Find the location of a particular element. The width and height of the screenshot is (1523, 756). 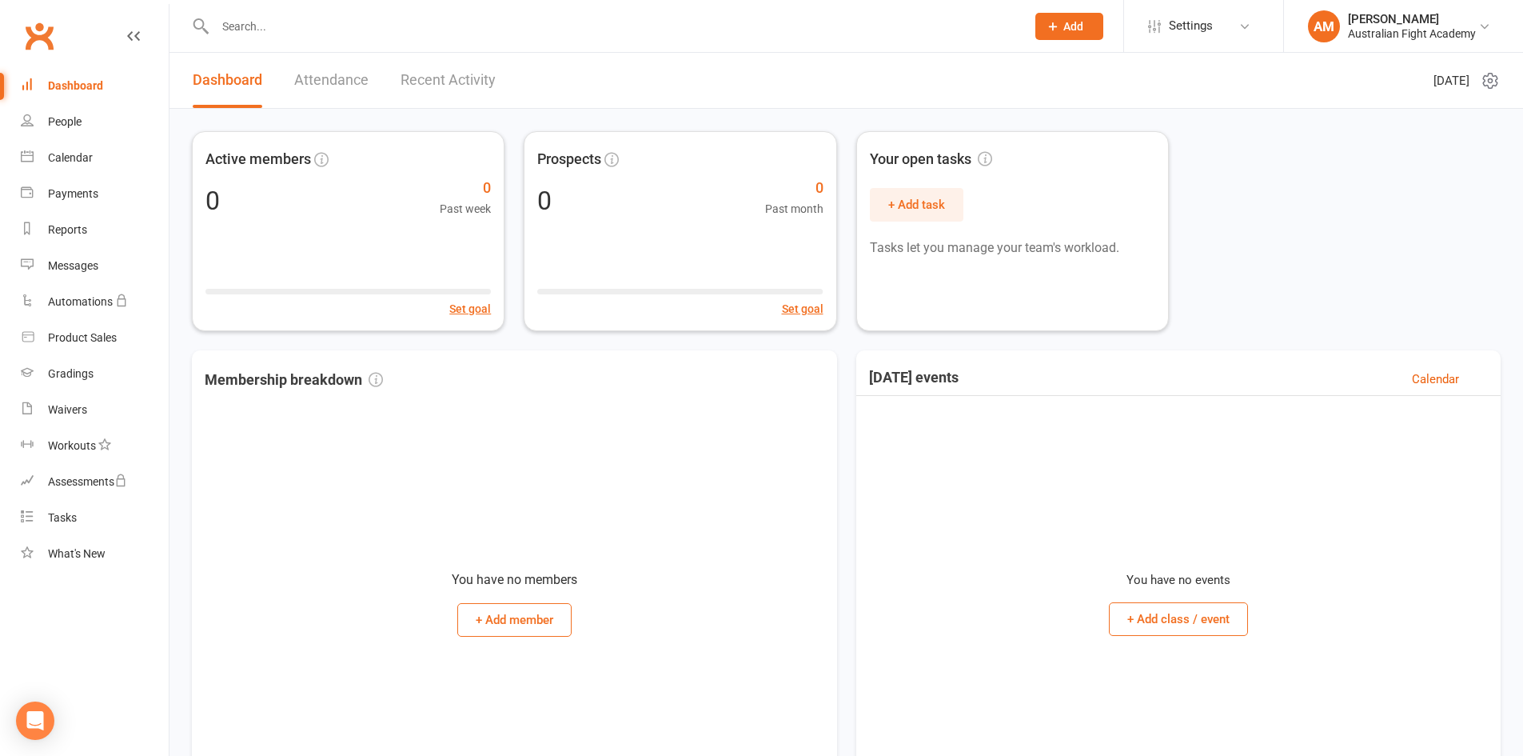

button: + Add member is located at coordinates (514, 620).